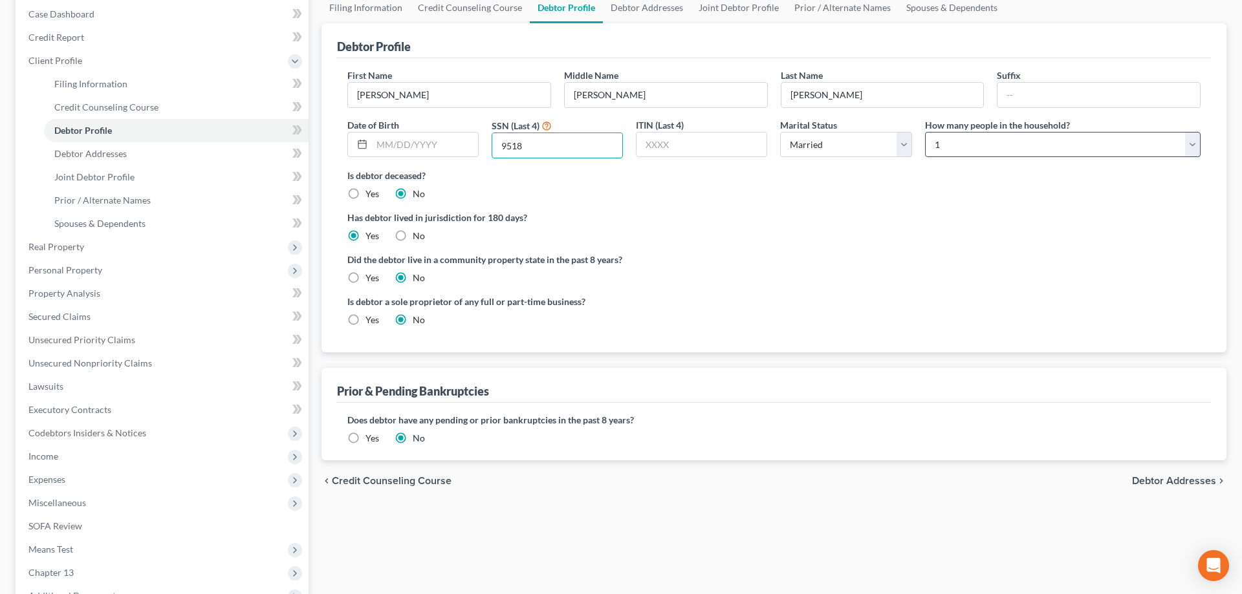 The image size is (1242, 594). What do you see at coordinates (94, 177) in the screenshot?
I see `span: Joint Debtor Profile` at bounding box center [94, 177].